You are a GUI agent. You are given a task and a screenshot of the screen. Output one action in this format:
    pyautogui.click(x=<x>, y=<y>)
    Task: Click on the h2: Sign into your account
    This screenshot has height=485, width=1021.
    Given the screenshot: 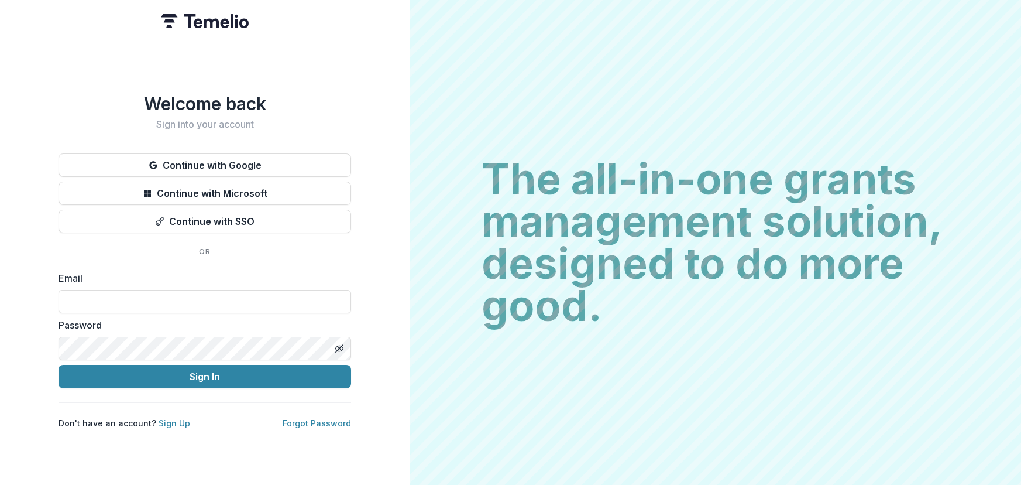 What is the action you would take?
    pyautogui.click(x=205, y=124)
    